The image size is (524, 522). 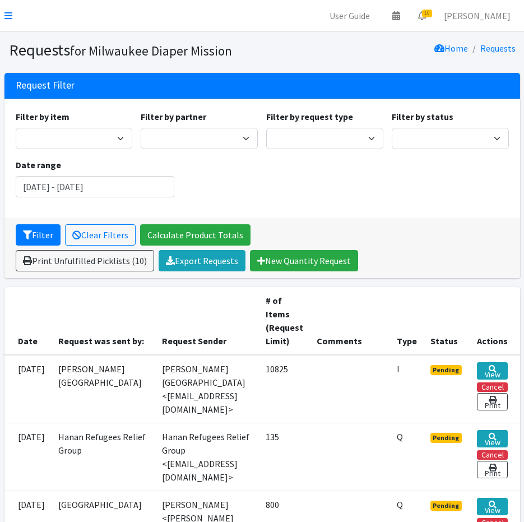 What do you see at coordinates (422, 117) in the screenshot?
I see `label: Filter by status` at bounding box center [422, 117].